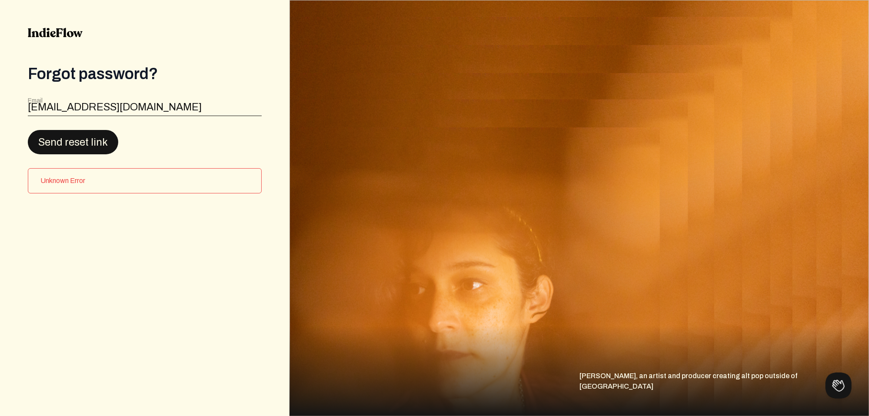 This screenshot has height=416, width=869. I want to click on button: Send reset link, so click(73, 142).